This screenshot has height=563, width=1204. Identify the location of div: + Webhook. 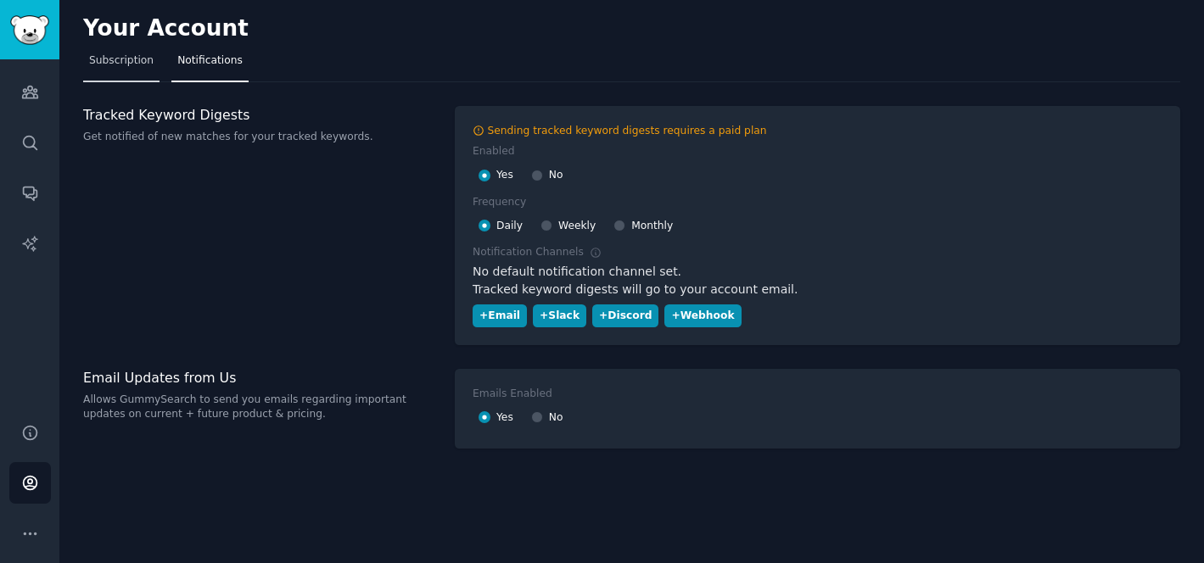
(702, 316).